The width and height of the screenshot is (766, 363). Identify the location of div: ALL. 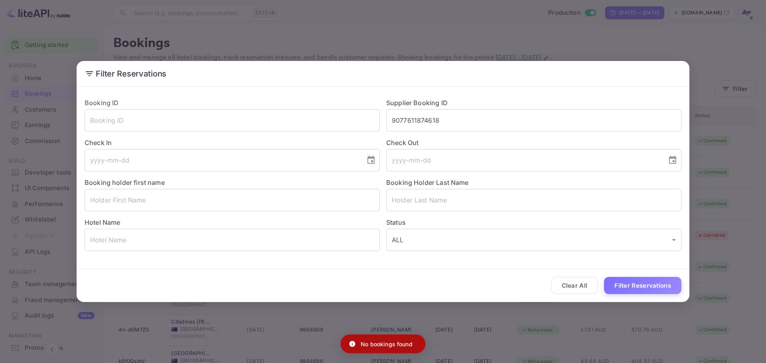
(534, 240).